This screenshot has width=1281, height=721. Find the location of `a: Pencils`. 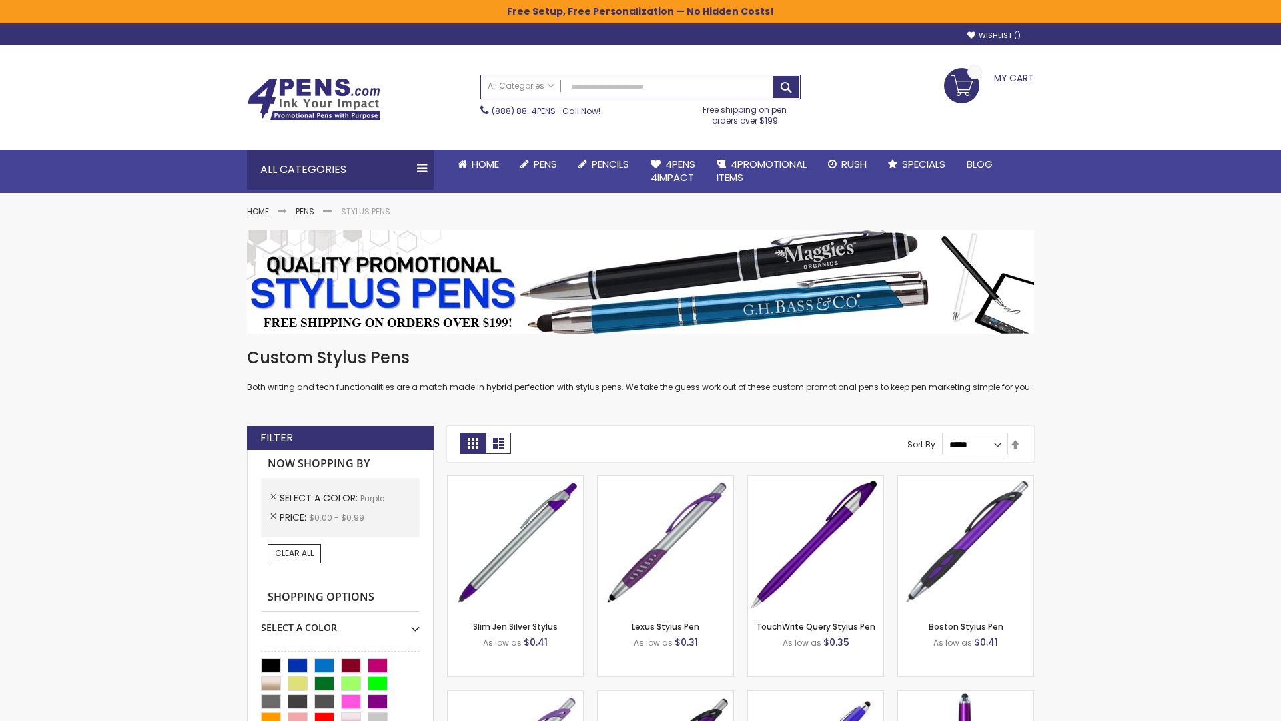

a: Pencils is located at coordinates (604, 164).